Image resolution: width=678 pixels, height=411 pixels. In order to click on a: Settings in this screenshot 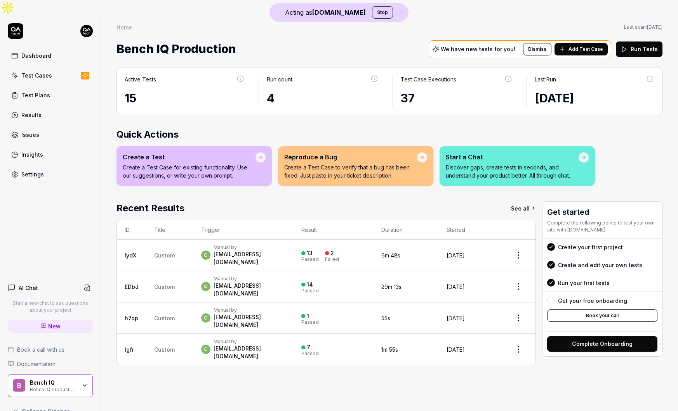, I will do `click(50, 174)`.